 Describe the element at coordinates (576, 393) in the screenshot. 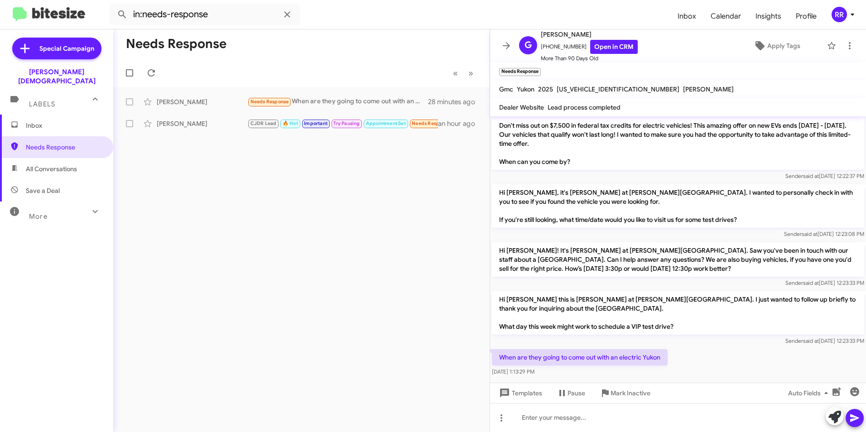

I see `span: Pause` at that location.